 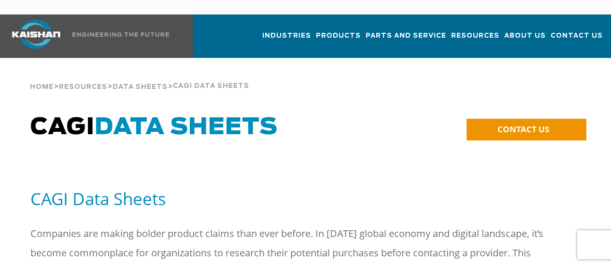 I want to click on img: Engineering the future, so click(x=121, y=34).